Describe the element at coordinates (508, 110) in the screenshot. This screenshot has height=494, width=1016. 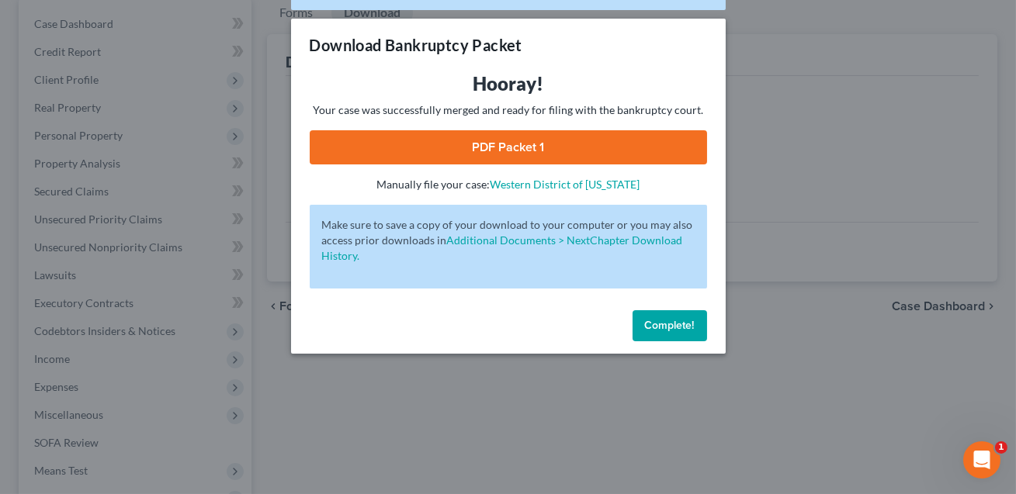
I see `p: Your case was successfully merged and ready for filing with the bankruptcy court.` at that location.